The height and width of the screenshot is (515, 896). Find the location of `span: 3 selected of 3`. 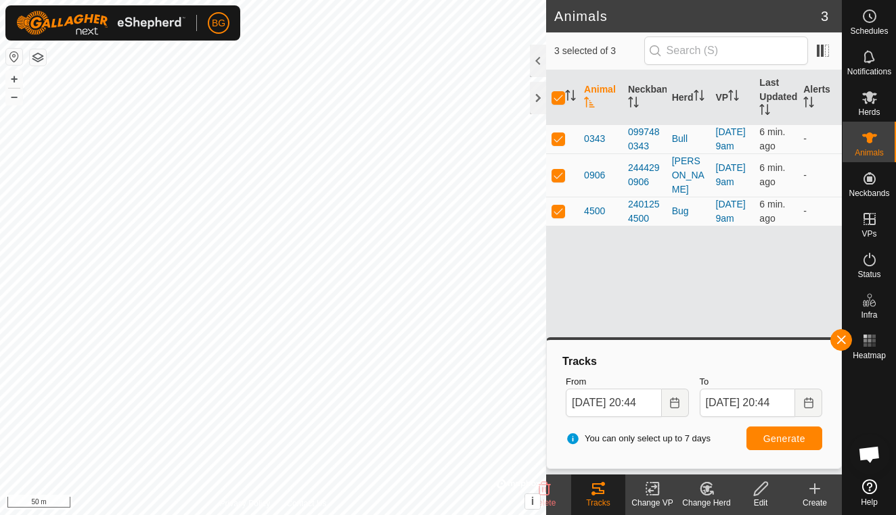

span: 3 selected of 3 is located at coordinates (599, 51).